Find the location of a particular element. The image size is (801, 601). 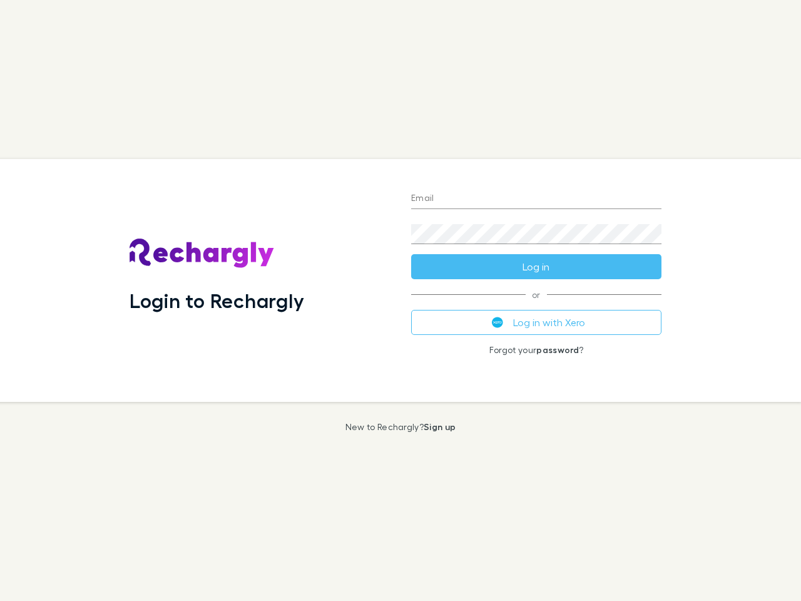

img: Rechargly's Logo is located at coordinates (202, 254).